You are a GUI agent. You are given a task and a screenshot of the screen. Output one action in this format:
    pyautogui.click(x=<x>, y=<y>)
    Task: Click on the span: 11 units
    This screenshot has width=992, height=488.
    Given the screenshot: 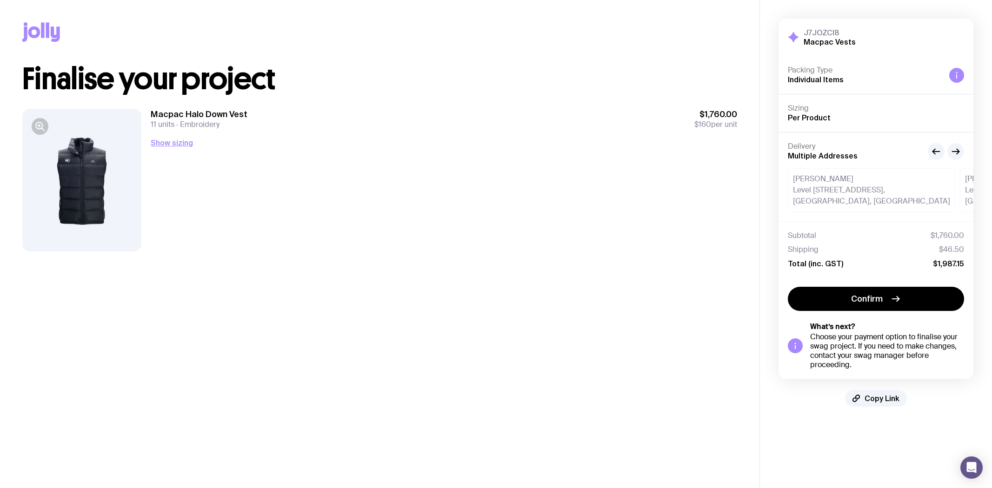 What is the action you would take?
    pyautogui.click(x=162, y=124)
    